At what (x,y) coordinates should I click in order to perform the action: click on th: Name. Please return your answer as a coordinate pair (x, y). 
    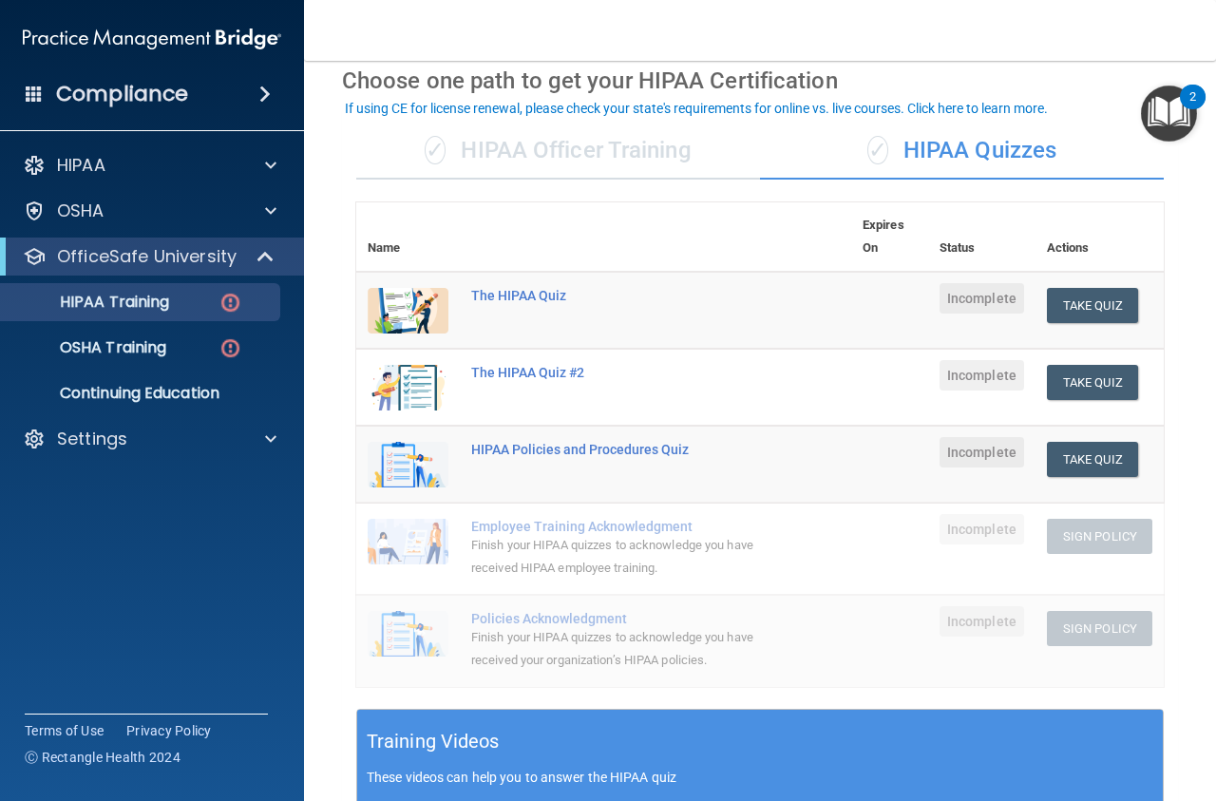
    Looking at the image, I should click on (408, 237).